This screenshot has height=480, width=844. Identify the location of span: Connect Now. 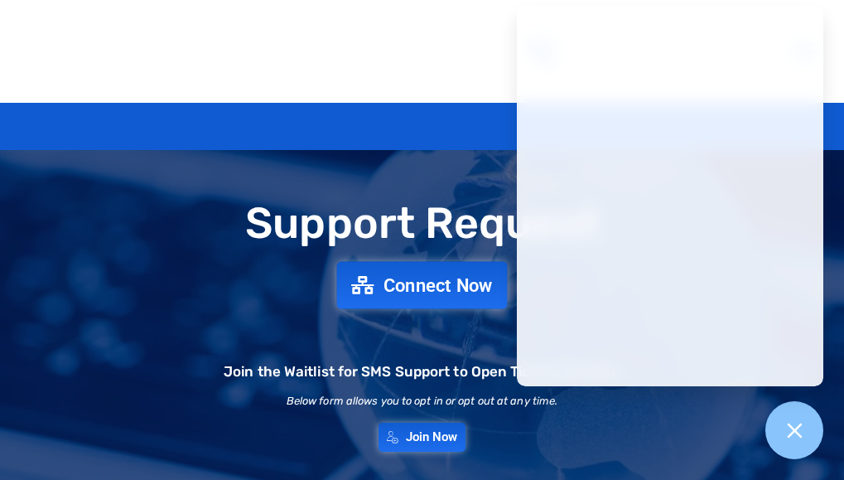
(438, 285).